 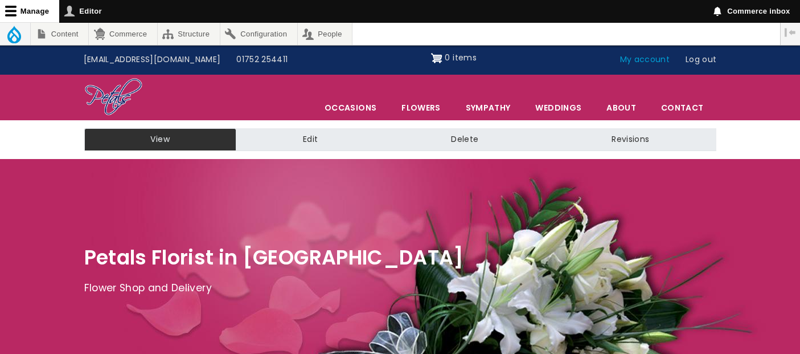 What do you see at coordinates (790, 32) in the screenshot?
I see `button: Vertical orientation` at bounding box center [790, 32].